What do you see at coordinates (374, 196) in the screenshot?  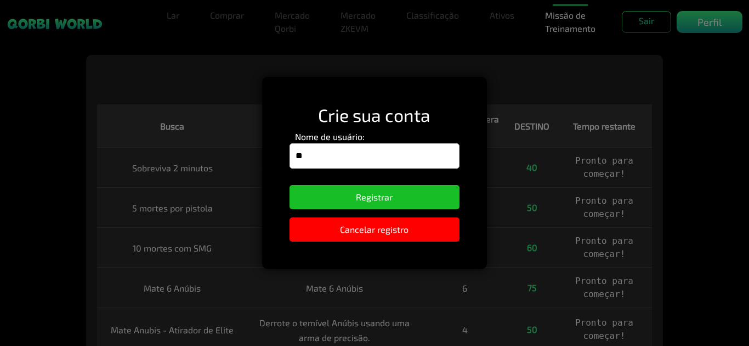 I see `font: Registrar` at bounding box center [374, 196].